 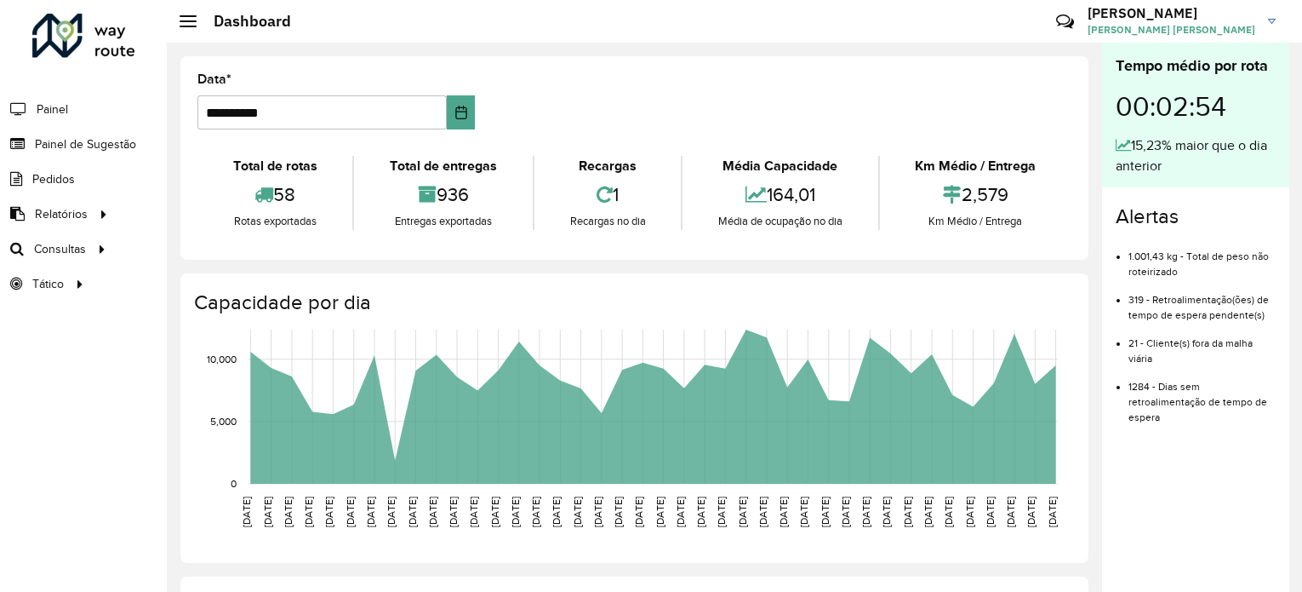 I want to click on div: Recargas no dia, so click(x=608, y=221).